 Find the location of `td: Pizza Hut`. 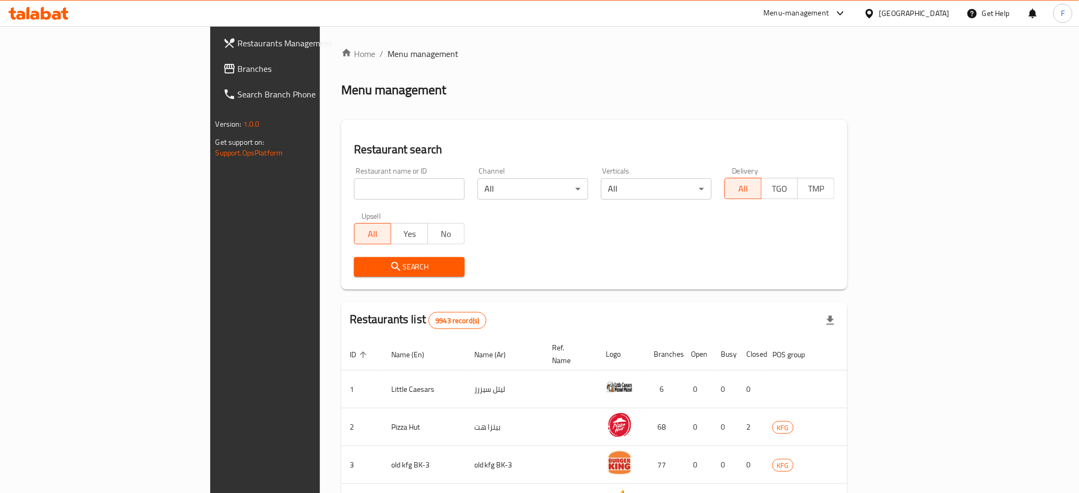

td: Pizza Hut is located at coordinates (424, 427).